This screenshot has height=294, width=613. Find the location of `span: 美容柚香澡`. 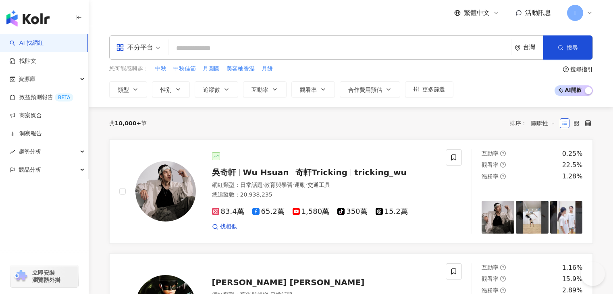

span: 美容柚香澡 is located at coordinates (241, 69).